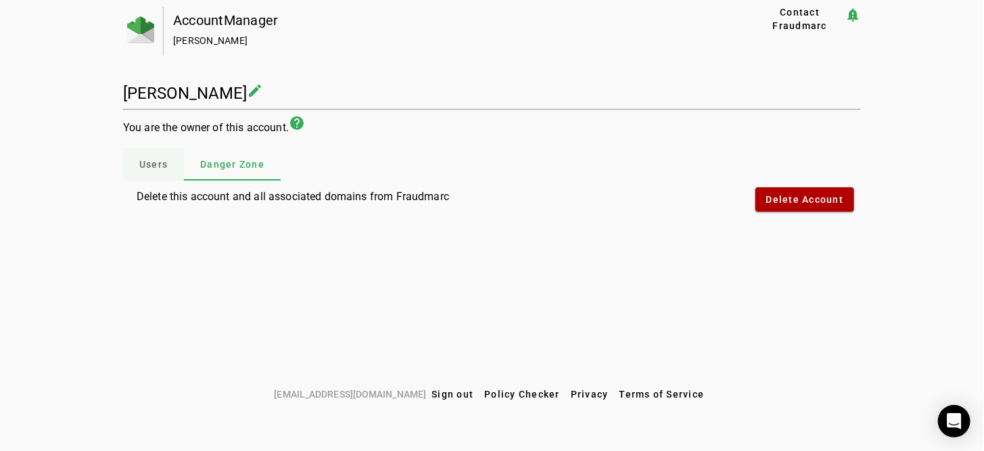 The width and height of the screenshot is (984, 451). What do you see at coordinates (293, 197) in the screenshot?
I see `h3: Delete this account and all associated domains from Fraudmarc` at bounding box center [293, 197].